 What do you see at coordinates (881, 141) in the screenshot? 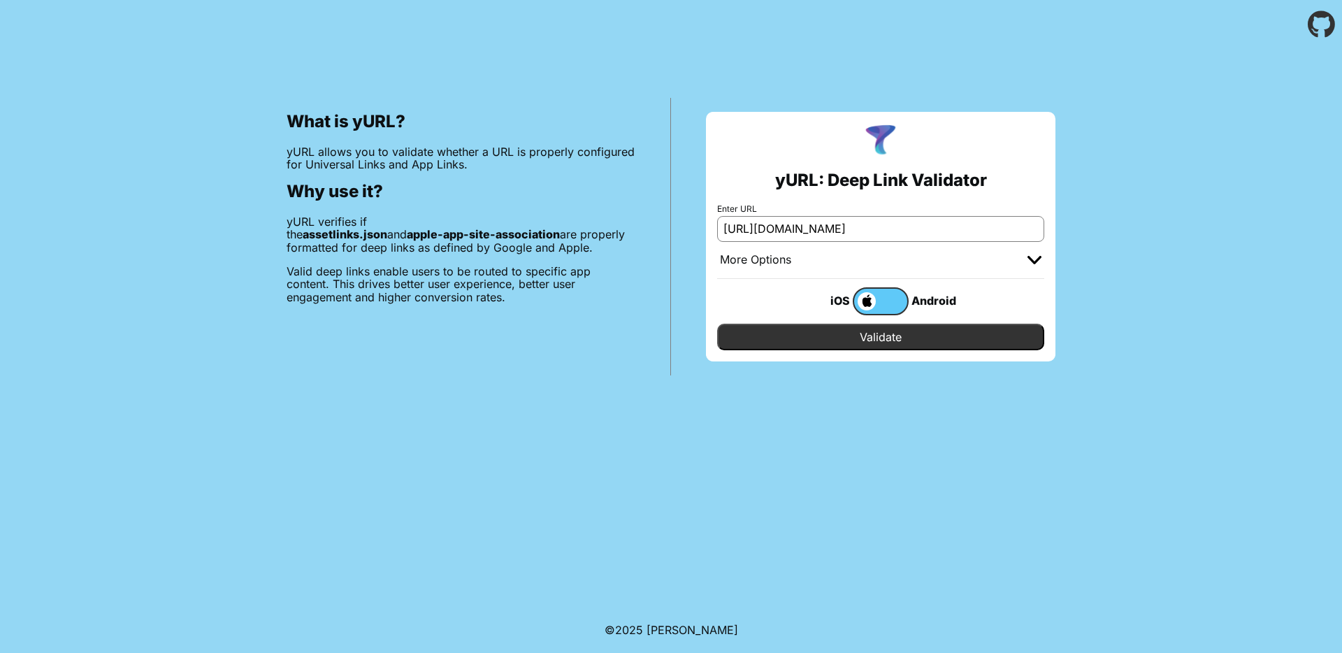
I see `img: yURL Logo` at bounding box center [881, 141].